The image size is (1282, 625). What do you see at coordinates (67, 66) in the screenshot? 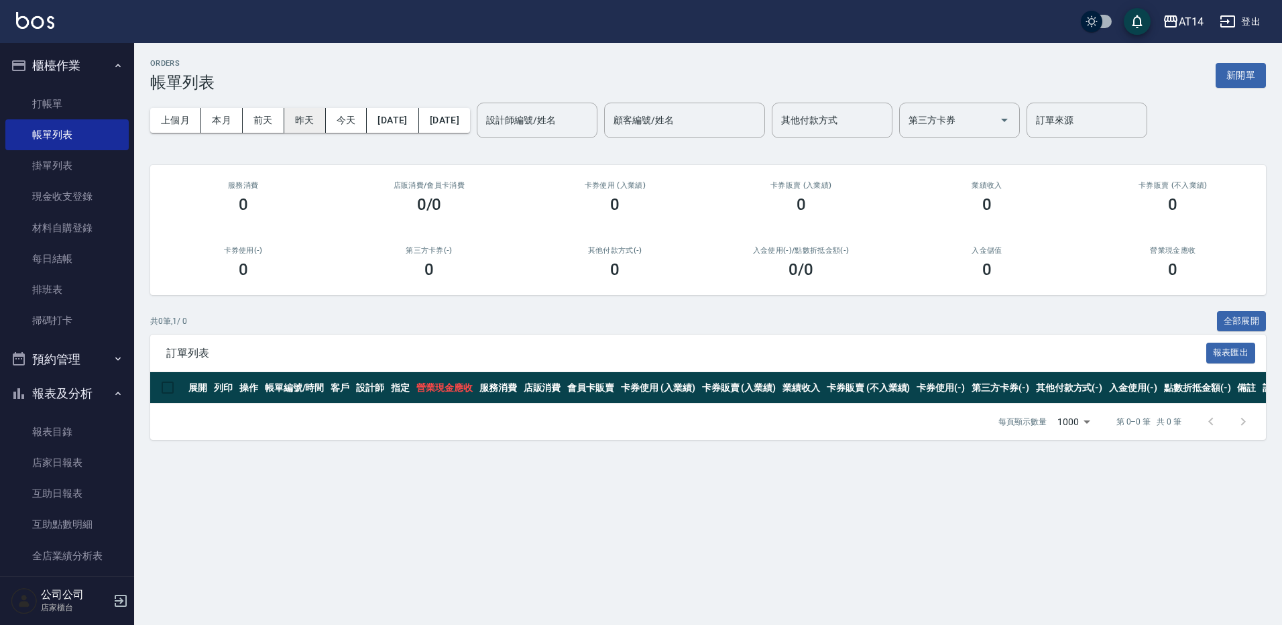
I see `button: 櫃檯作業` at bounding box center [67, 66].